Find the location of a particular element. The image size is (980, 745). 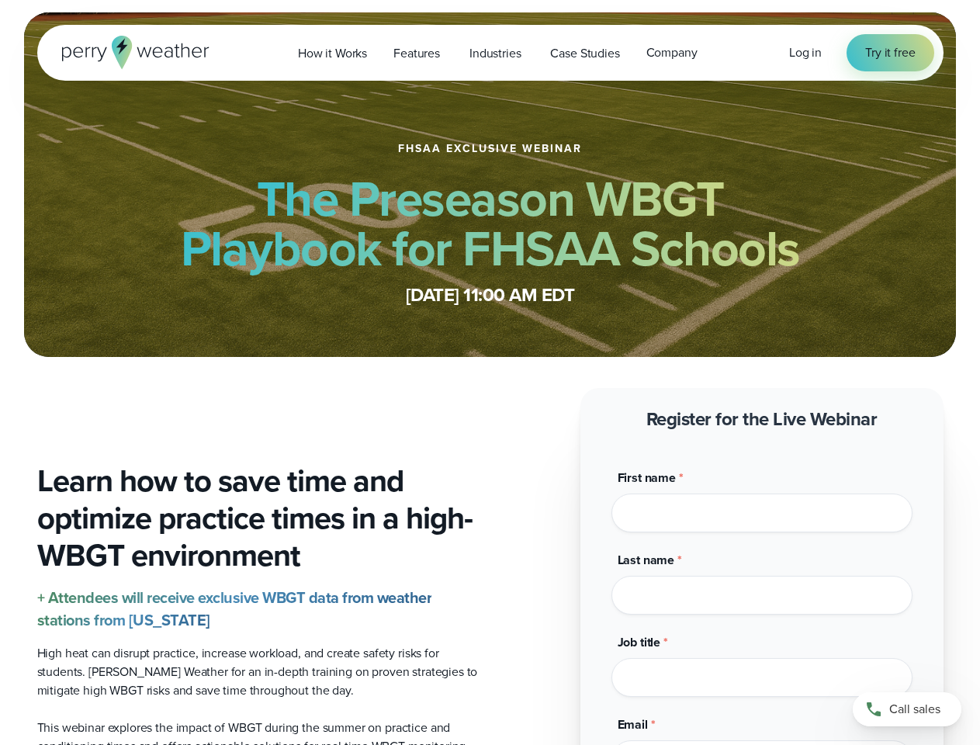

span: Industries is located at coordinates (495, 54).